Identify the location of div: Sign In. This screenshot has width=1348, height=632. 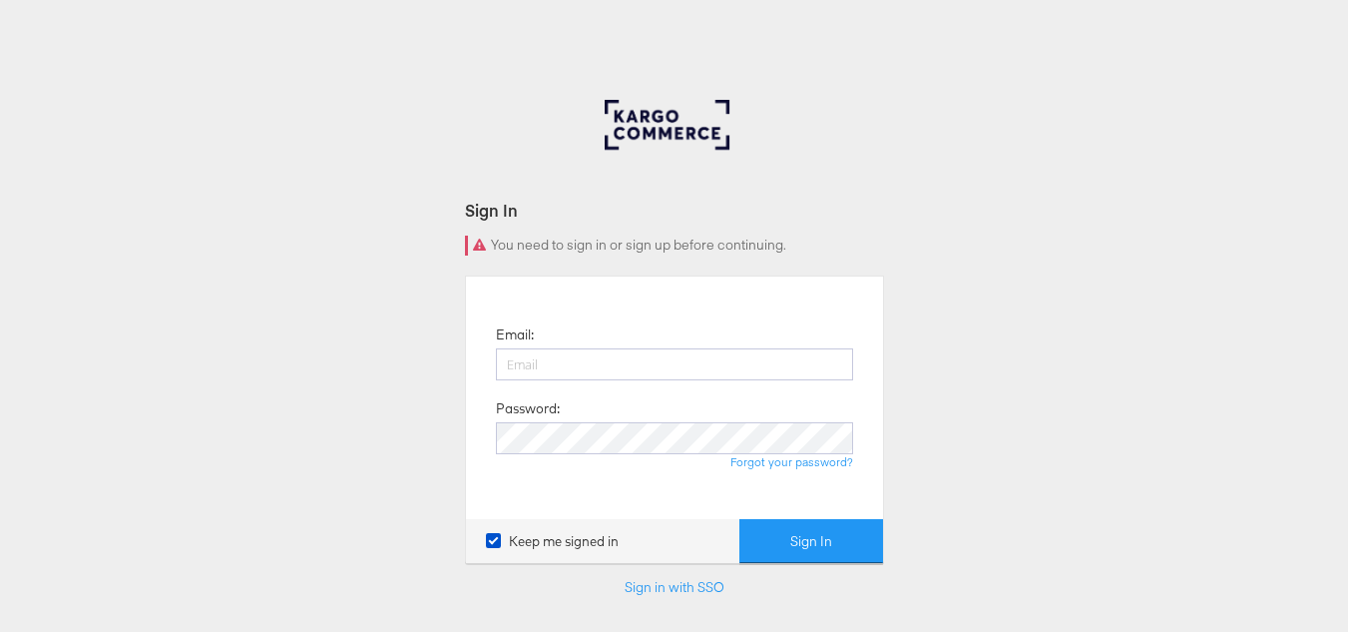
(674, 210).